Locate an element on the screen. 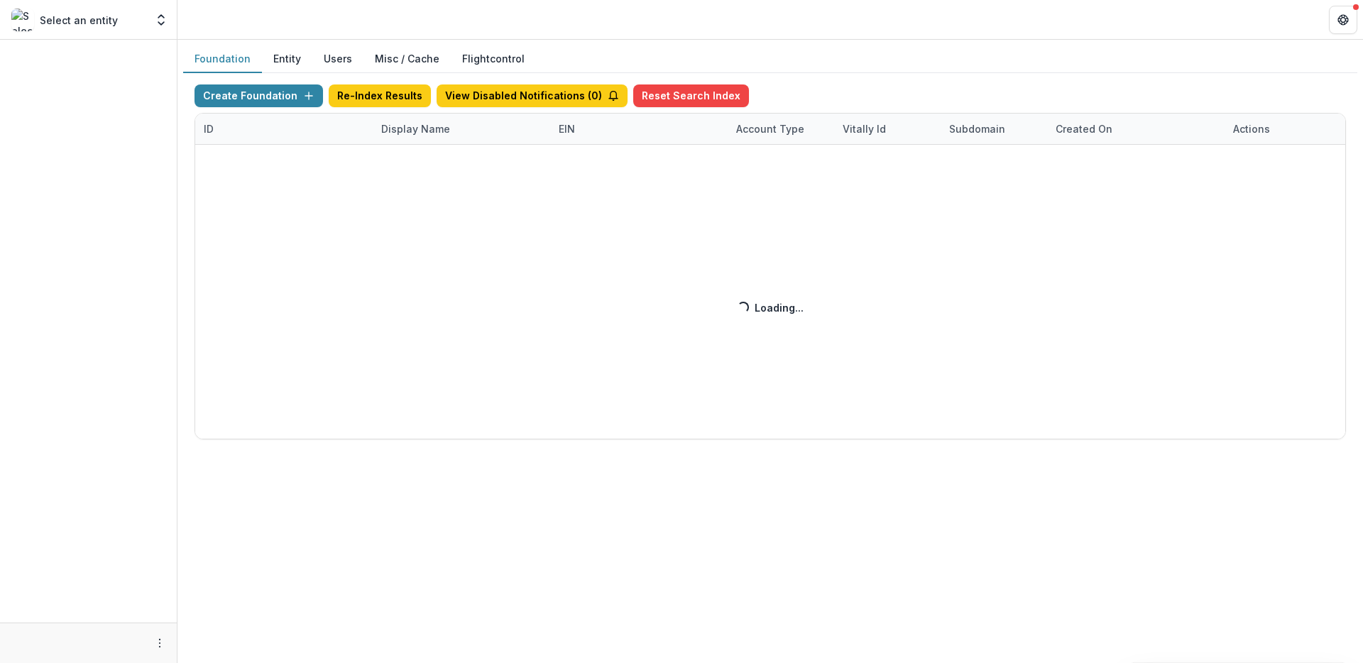 The image size is (1363, 663). button: Foundation is located at coordinates (222, 59).